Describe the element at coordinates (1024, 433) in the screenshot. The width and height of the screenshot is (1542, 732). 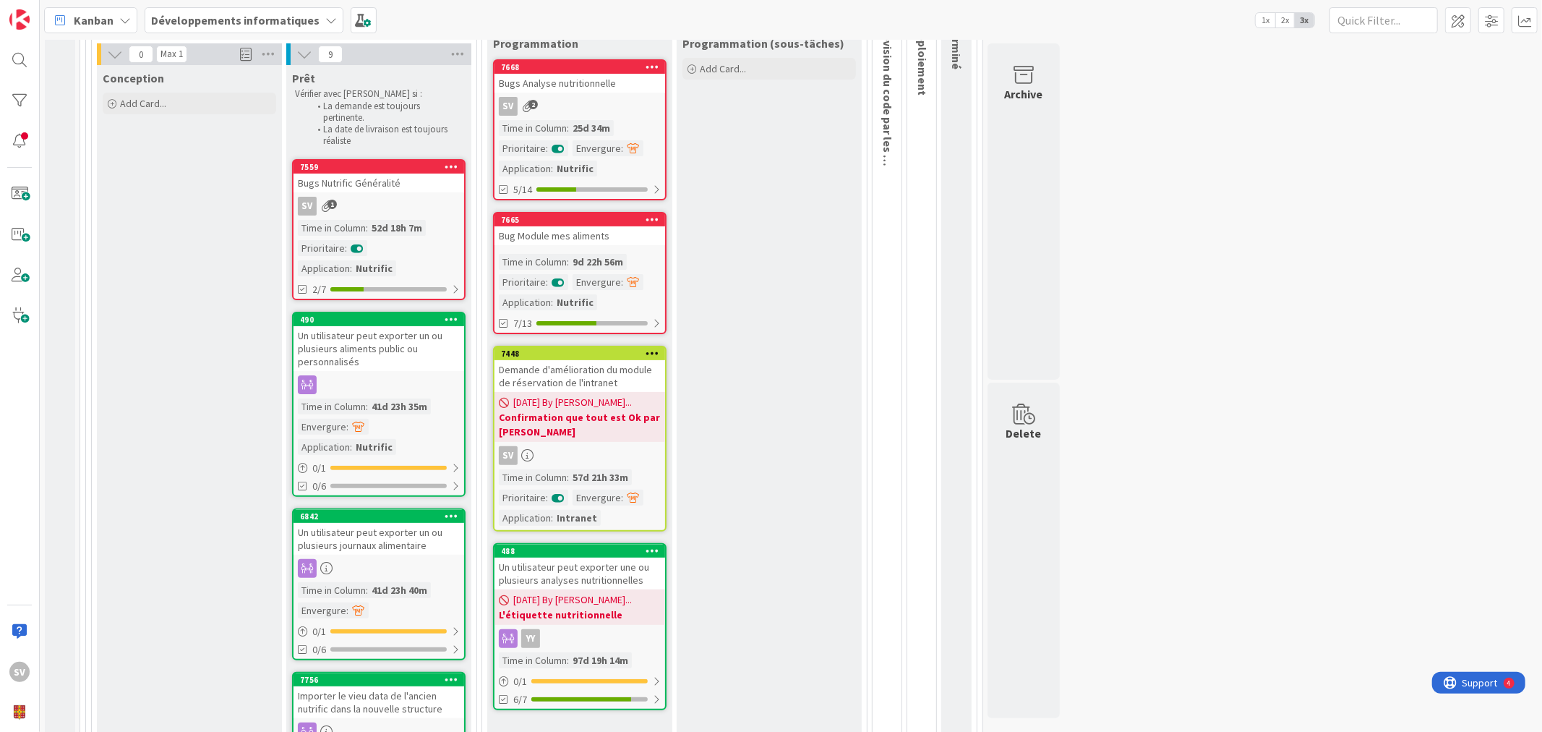
I see `div: Delete` at that location.